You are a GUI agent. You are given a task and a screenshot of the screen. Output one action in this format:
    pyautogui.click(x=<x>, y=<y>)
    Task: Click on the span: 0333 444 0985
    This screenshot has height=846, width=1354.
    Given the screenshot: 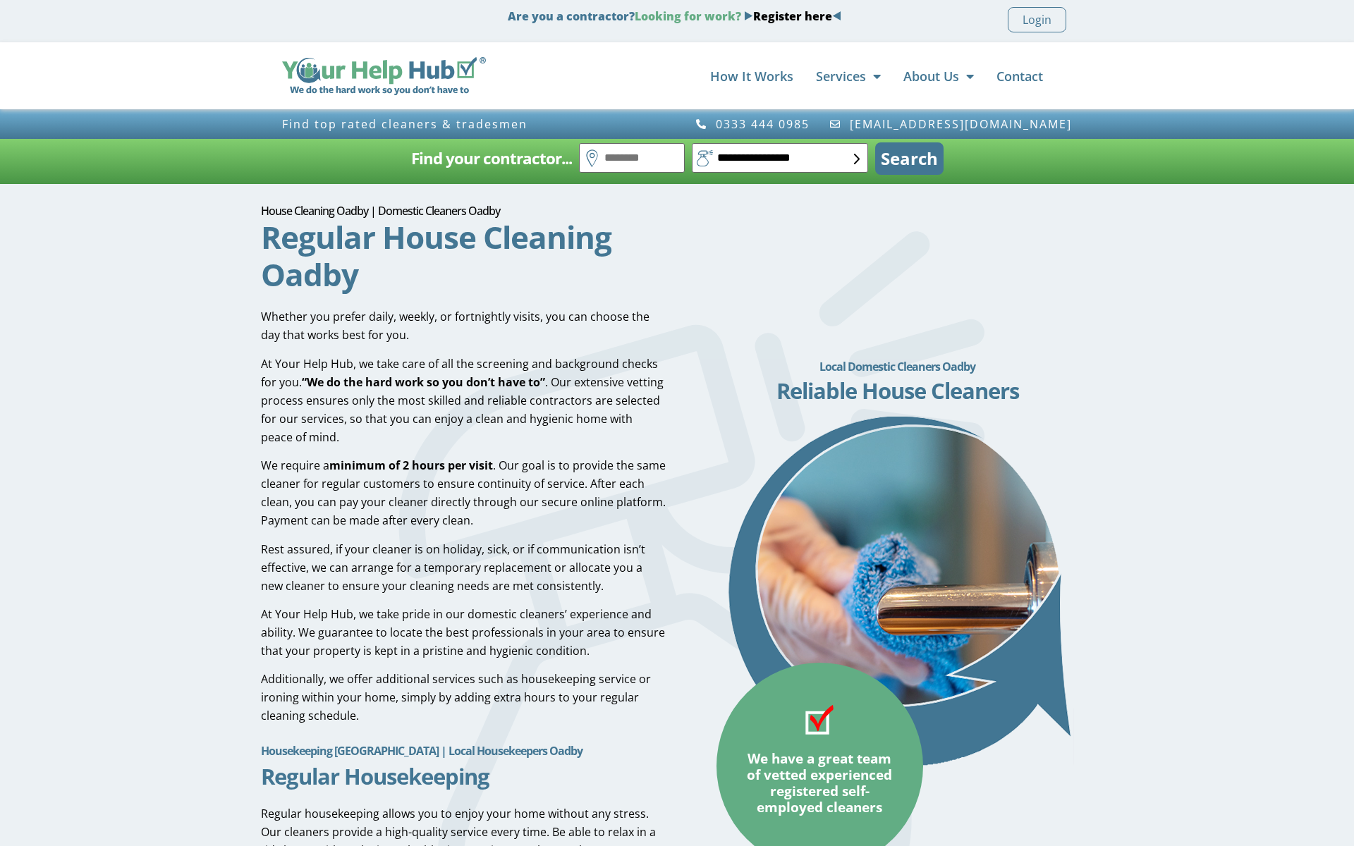 What is the action you would take?
    pyautogui.click(x=761, y=124)
    